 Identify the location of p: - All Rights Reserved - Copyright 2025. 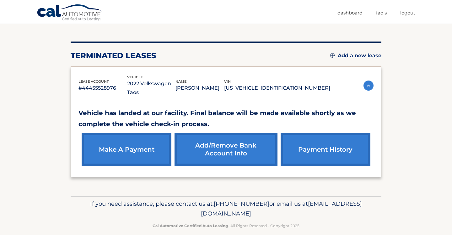
(226, 225).